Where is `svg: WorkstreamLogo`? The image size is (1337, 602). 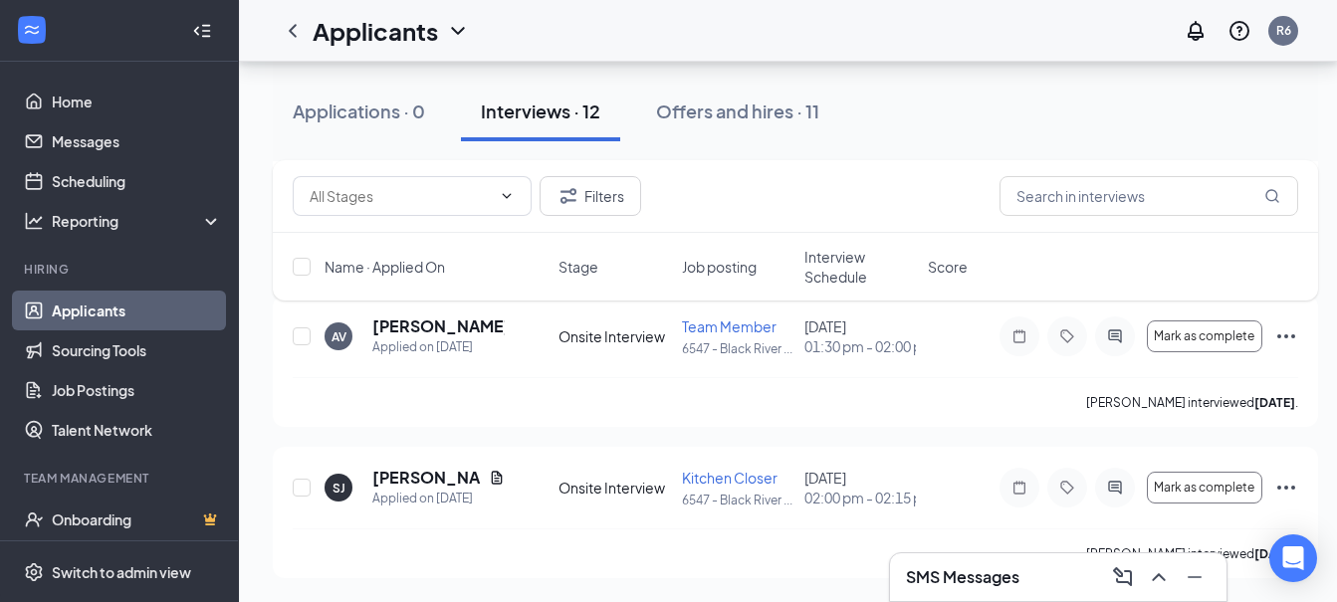
svg: WorkstreamLogo is located at coordinates (32, 30).